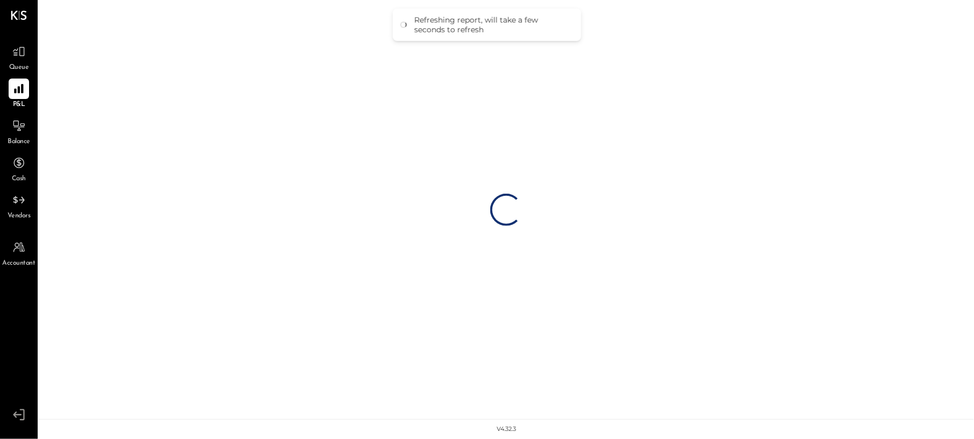 This screenshot has width=974, height=439. Describe the element at coordinates (19, 94) in the screenshot. I see `a: P&L` at that location.